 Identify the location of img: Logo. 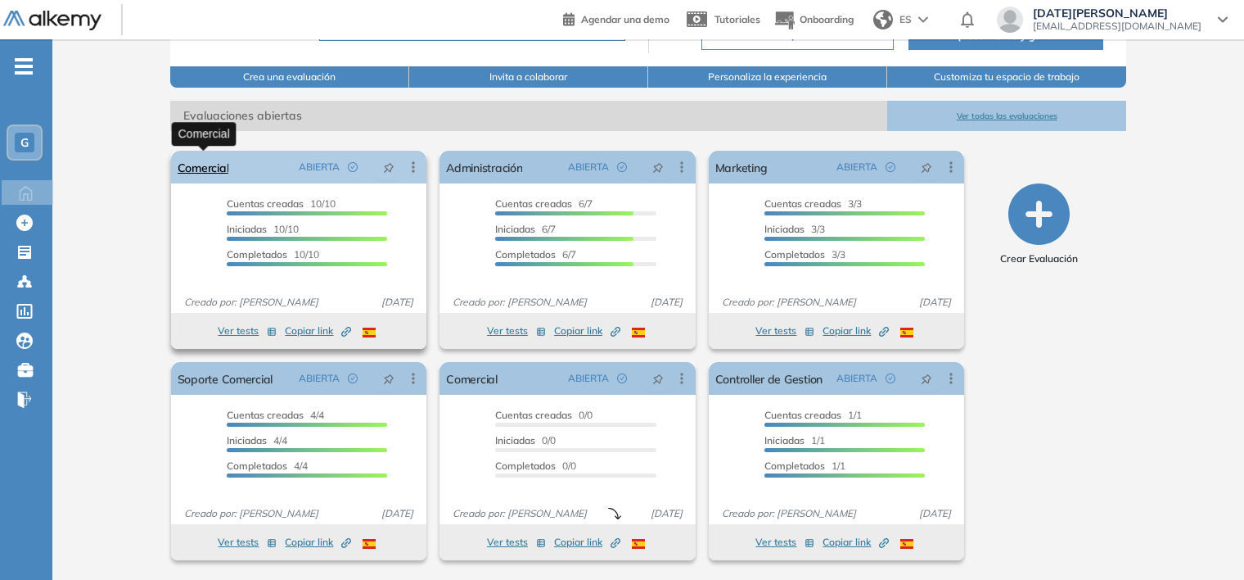
(52, 20).